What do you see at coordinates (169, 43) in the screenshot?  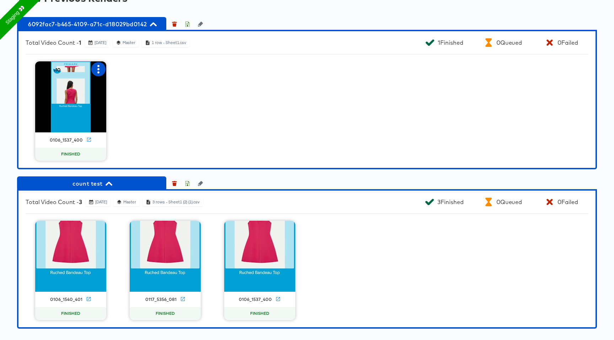 I see `div: 1 row - Sheet1.csv` at bounding box center [169, 43].